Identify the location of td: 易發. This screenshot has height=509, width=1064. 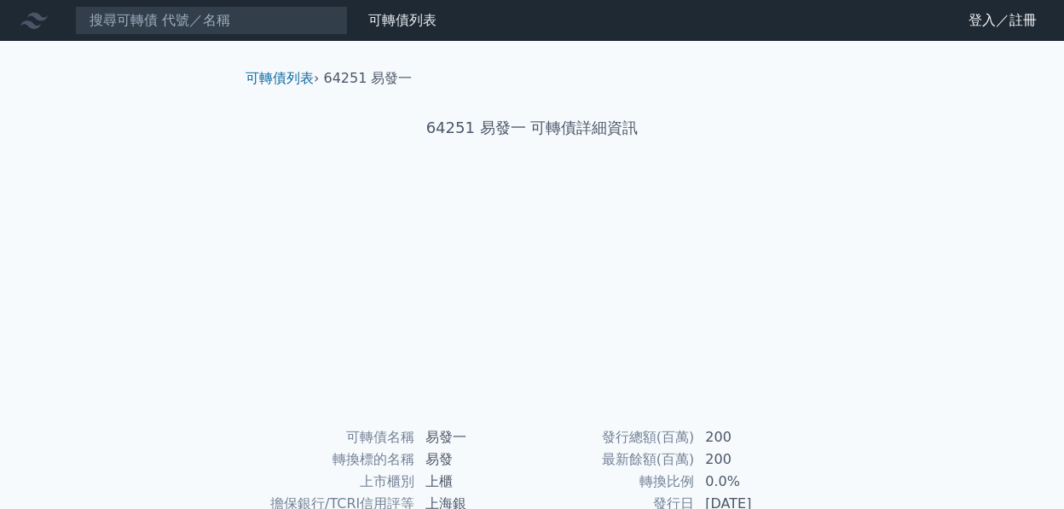
(473, 460).